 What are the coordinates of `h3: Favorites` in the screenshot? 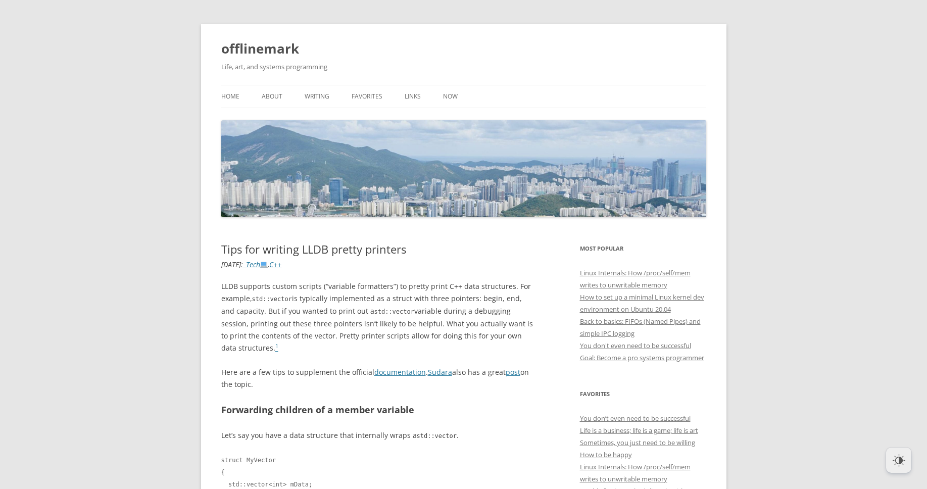 It's located at (643, 394).